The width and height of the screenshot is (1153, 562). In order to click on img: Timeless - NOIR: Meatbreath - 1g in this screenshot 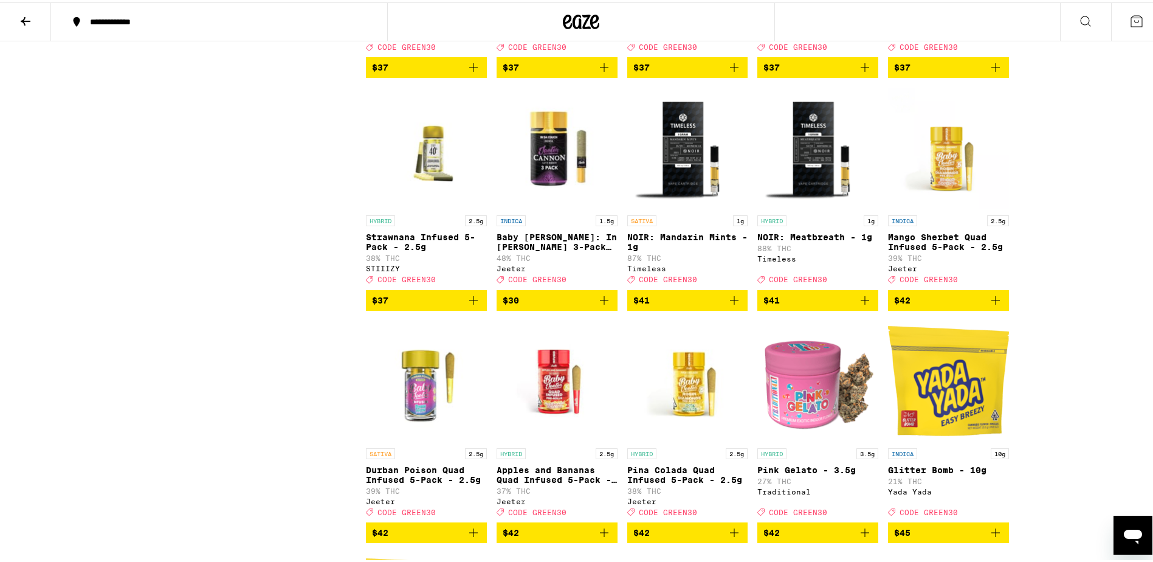, I will do `click(818, 146)`.